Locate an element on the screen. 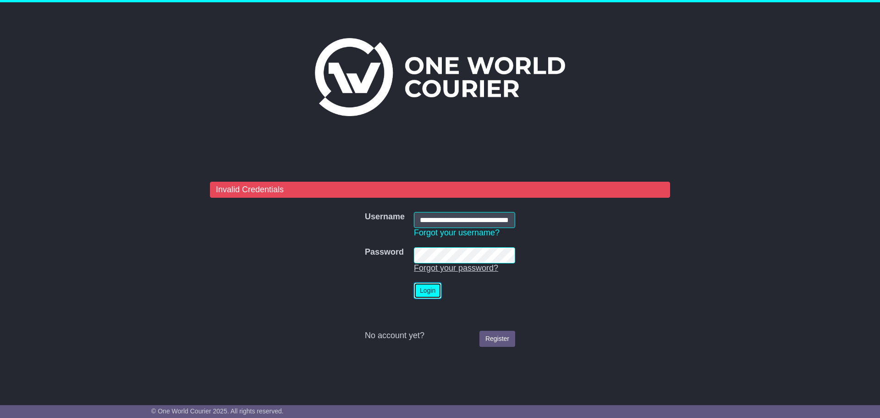 Image resolution: width=880 pixels, height=418 pixels. a: Forgot your password? is located at coordinates (456, 268).